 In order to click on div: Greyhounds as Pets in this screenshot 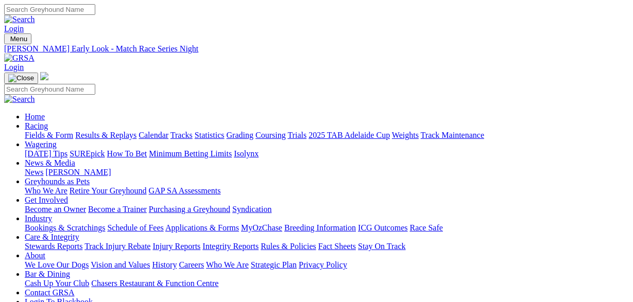, I will do `click(327, 191)`.